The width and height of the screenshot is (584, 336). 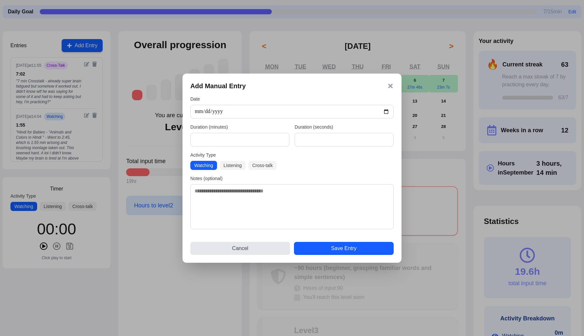 I want to click on label: Duration (minutes), so click(x=240, y=127).